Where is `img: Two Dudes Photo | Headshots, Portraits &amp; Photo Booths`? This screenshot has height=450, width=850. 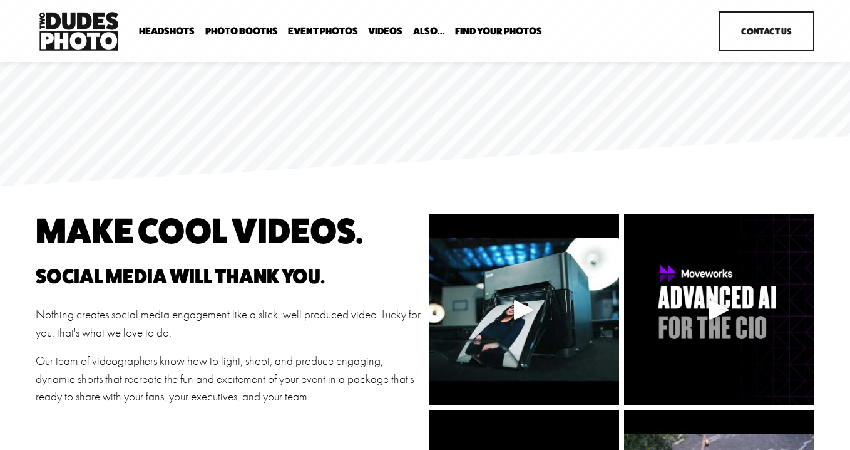 img: Two Dudes Photo | Headshots, Portraits &amp; Photo Booths is located at coordinates (79, 31).